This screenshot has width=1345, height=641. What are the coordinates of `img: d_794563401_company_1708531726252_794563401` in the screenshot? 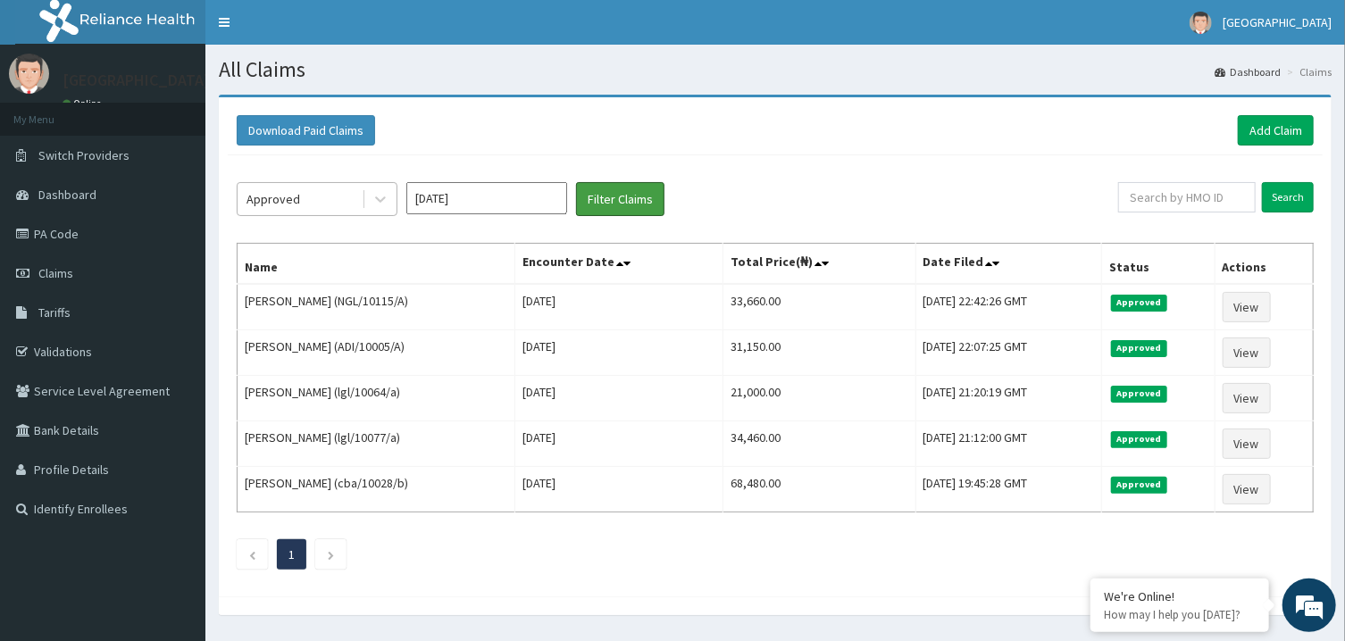 It's located at (53, 112).